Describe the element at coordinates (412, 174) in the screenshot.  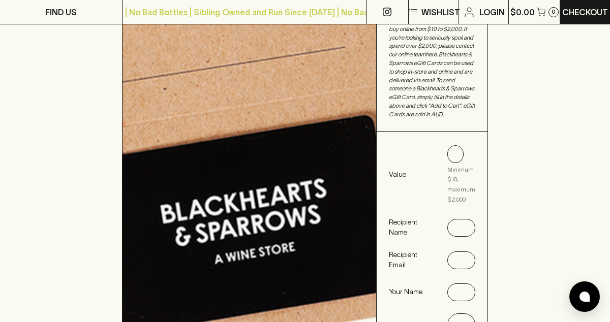
I see `p: Value` at that location.